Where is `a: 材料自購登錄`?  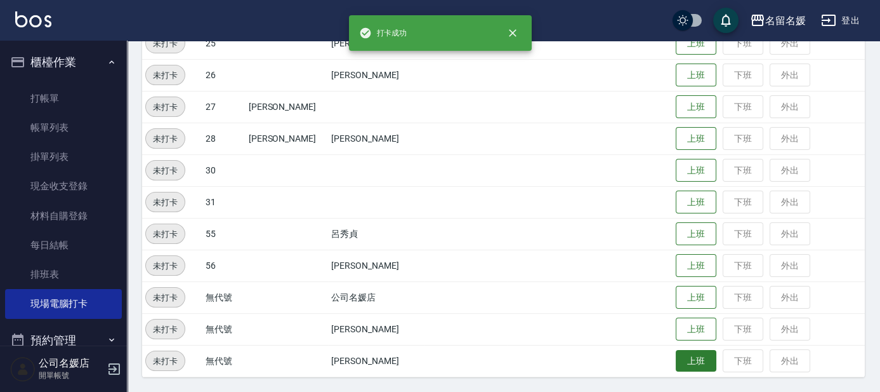 a: 材料自購登錄 is located at coordinates (63, 216).